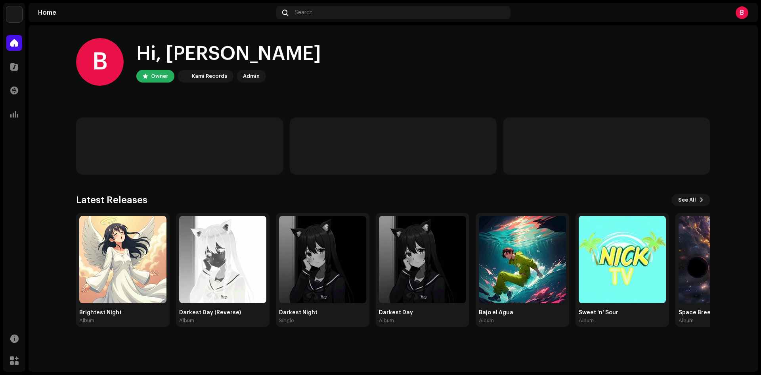  Describe the element at coordinates (523, 259) in the screenshot. I see `img: 923f7581-97d8-4923-b83f-fd75912b9403` at that location.